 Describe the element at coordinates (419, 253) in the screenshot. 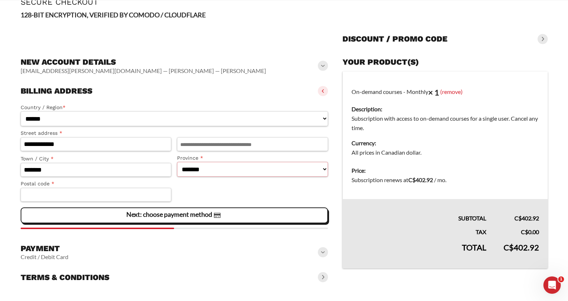

I see `th: Total` at that location.